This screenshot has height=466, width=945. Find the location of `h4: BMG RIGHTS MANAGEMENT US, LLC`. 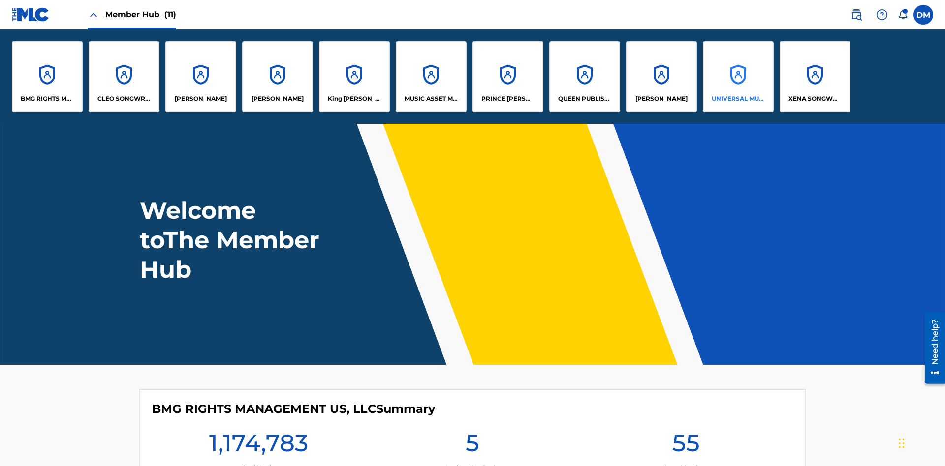

h4: BMG RIGHTS MANAGEMENT US, LLC is located at coordinates (293, 409).